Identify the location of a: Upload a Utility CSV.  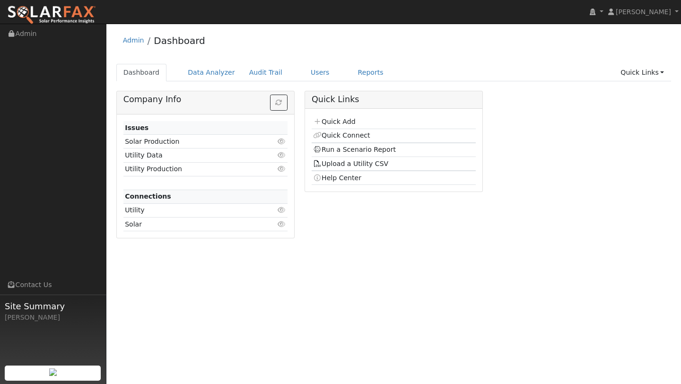
(350, 164).